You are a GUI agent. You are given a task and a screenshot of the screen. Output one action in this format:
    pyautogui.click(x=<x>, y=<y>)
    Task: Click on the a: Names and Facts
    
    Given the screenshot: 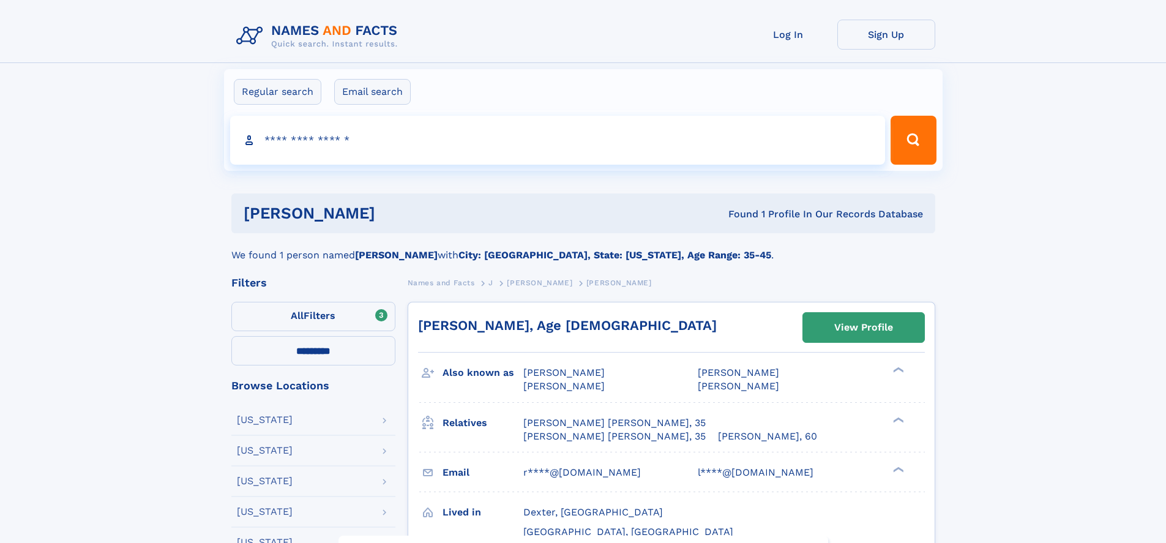 What is the action you would take?
    pyautogui.click(x=441, y=282)
    